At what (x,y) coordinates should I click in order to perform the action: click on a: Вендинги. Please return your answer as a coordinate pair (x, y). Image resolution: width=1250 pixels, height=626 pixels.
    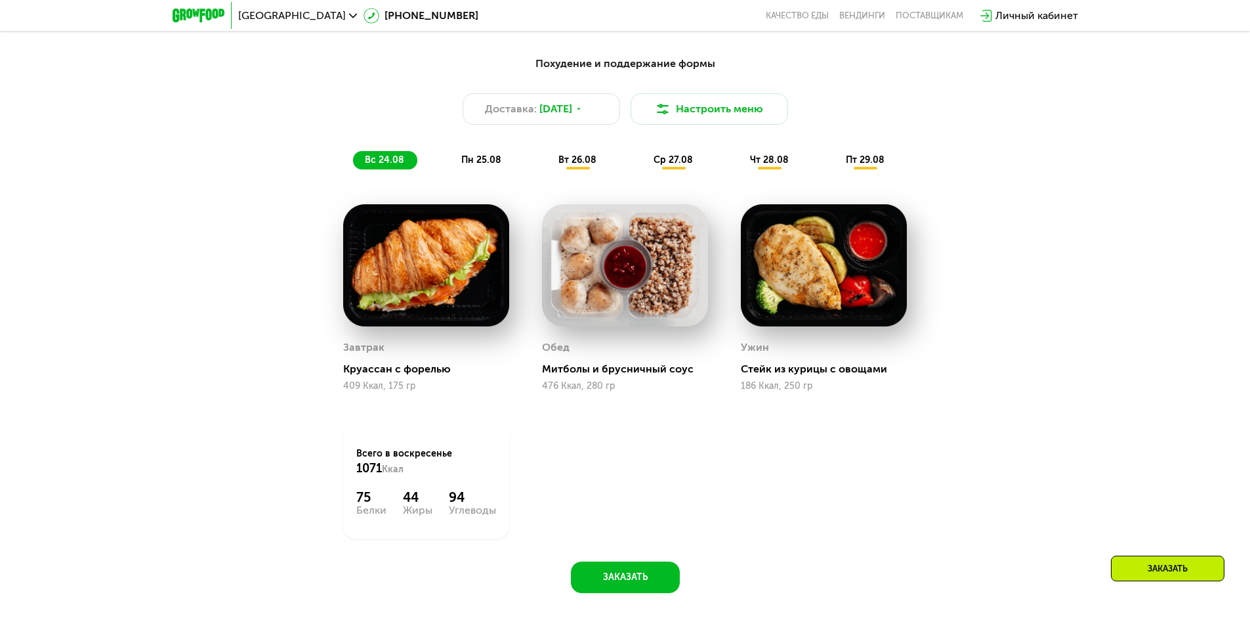
    Looking at the image, I should click on (862, 16).